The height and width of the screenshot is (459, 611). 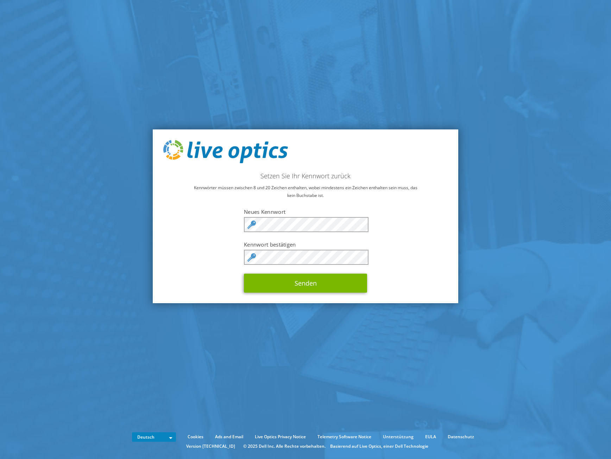 What do you see at coordinates (306, 283) in the screenshot?
I see `button: Senden` at bounding box center [306, 283].